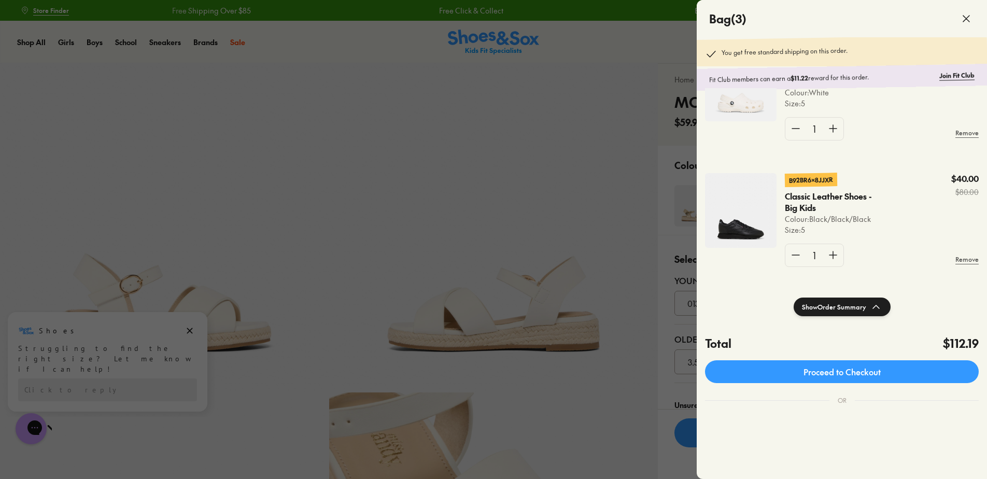 The width and height of the screenshot is (987, 479). Describe the element at coordinates (957, 75) in the screenshot. I see `a: Join Fit Club` at that location.